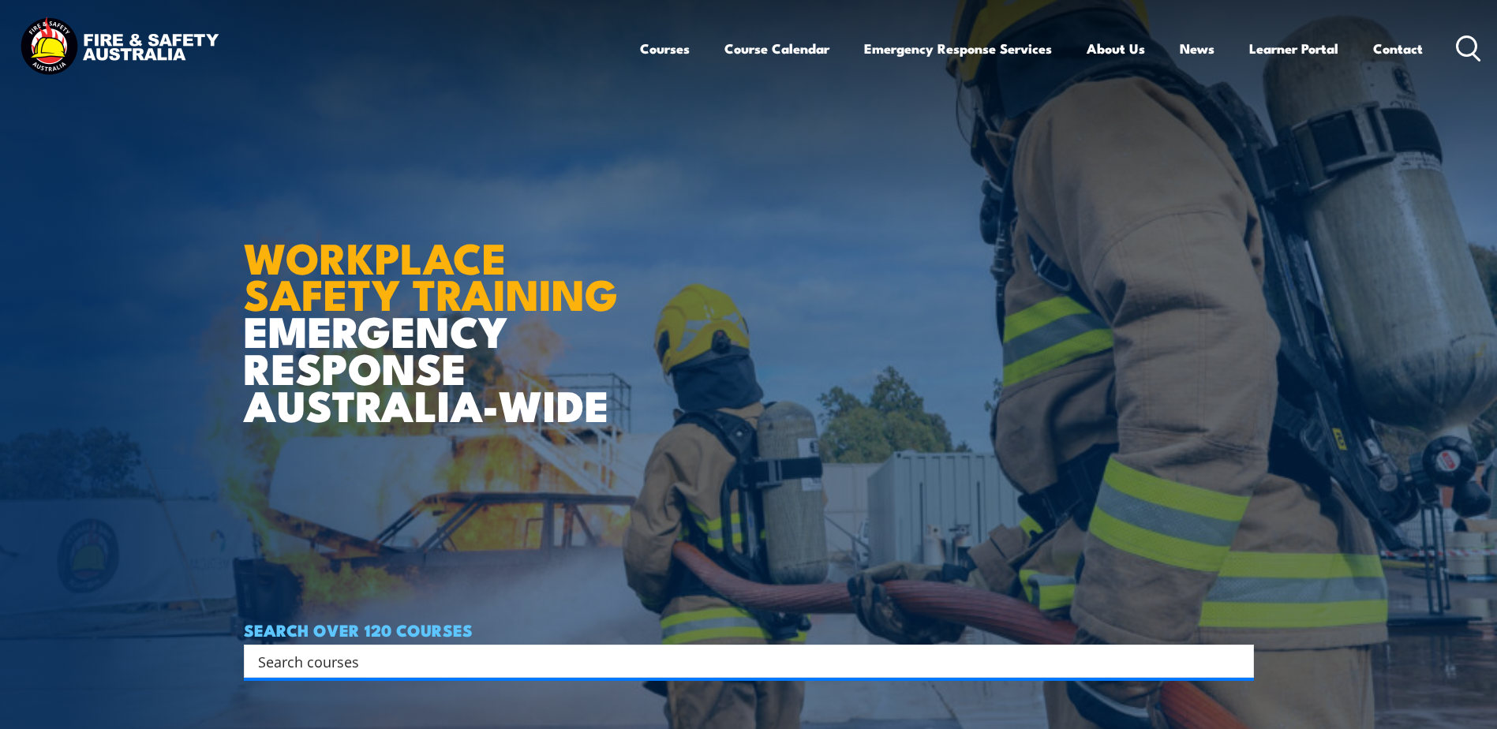 This screenshot has width=1497, height=729. What do you see at coordinates (739, 661) in the screenshot?
I see `input: Search input` at bounding box center [739, 661].